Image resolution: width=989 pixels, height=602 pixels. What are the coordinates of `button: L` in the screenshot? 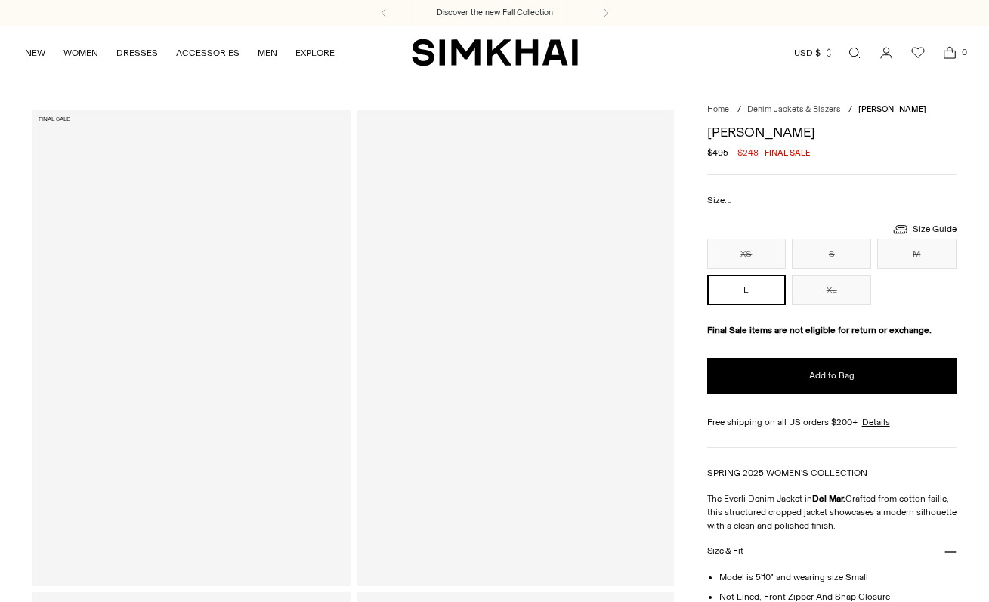 It's located at (747, 290).